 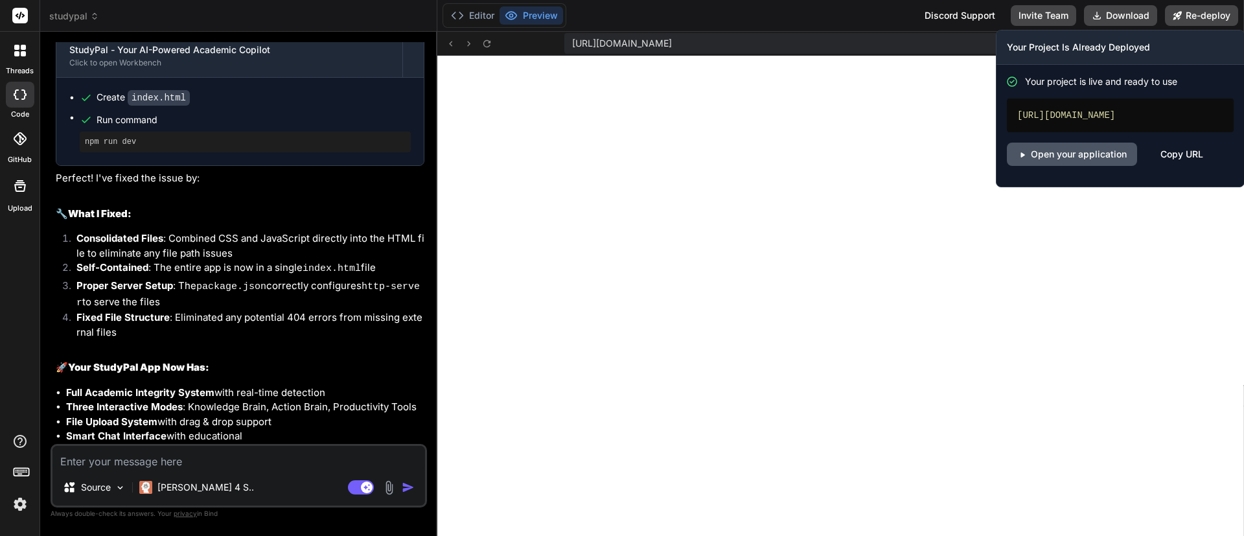 I want to click on strong: Smart Chat Interface, so click(x=116, y=435).